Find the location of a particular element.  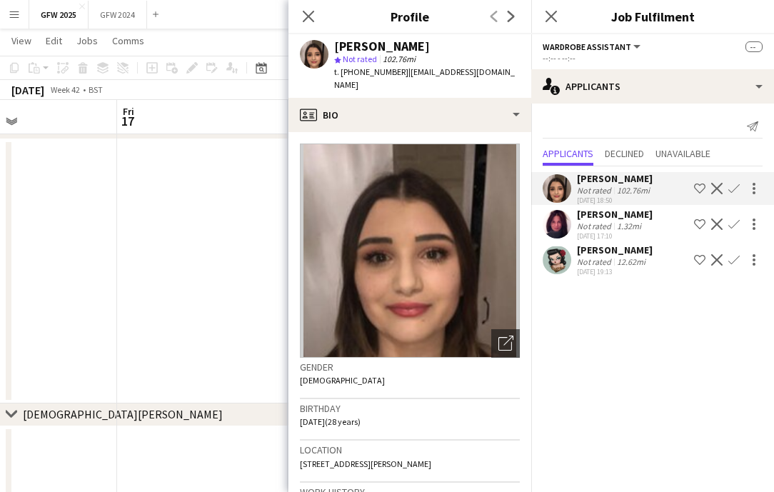

span: Fri is located at coordinates (129, 111).